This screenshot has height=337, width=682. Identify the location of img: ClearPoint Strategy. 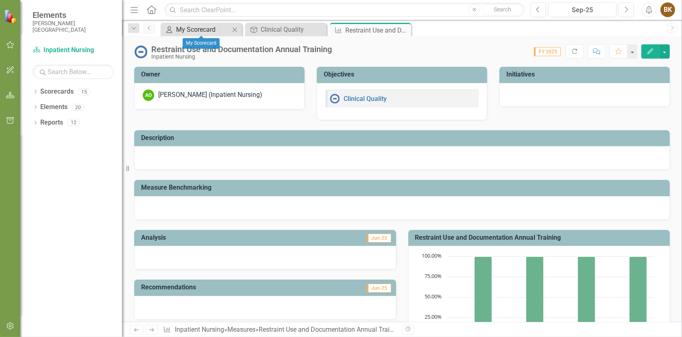
(11, 16).